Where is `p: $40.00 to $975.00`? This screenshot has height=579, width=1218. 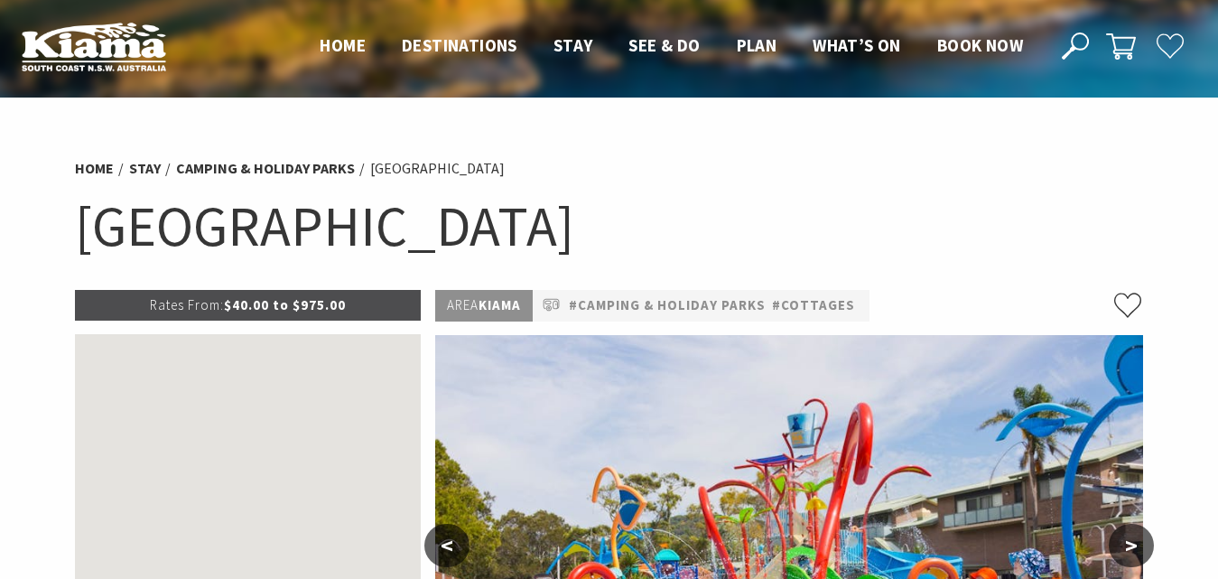
p: $40.00 to $975.00 is located at coordinates (248, 305).